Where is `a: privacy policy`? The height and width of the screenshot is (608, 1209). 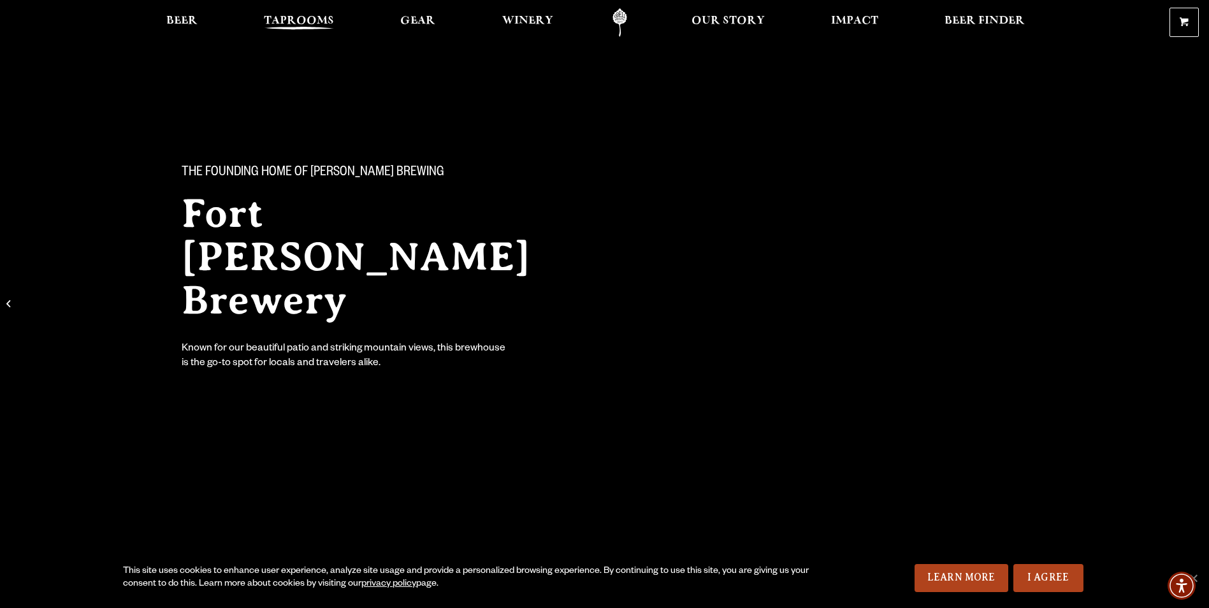
a: privacy policy is located at coordinates (389, 584).